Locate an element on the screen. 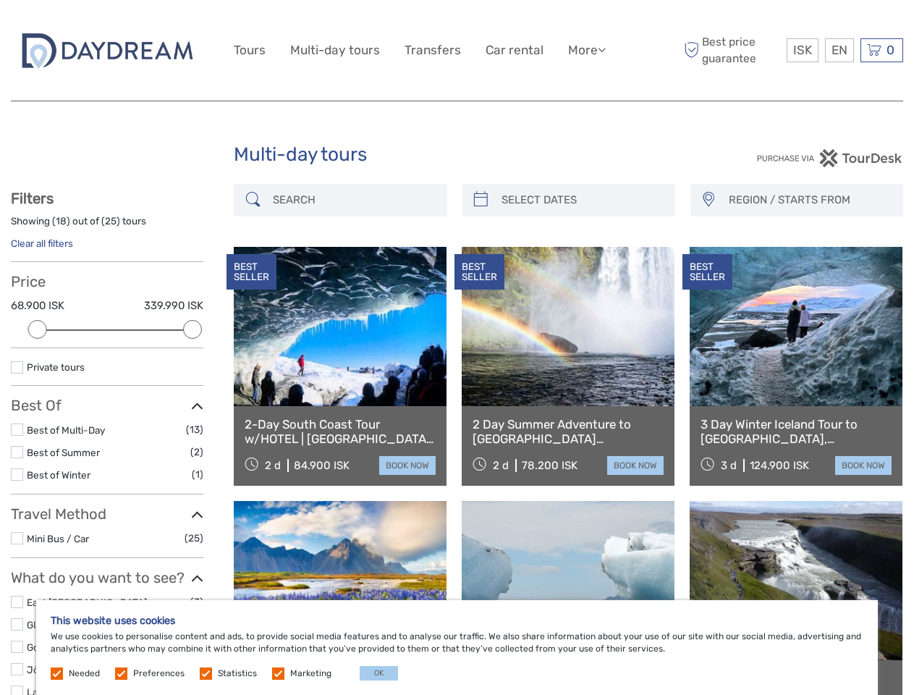 This screenshot has height=695, width=914. span: ISK is located at coordinates (803, 50).